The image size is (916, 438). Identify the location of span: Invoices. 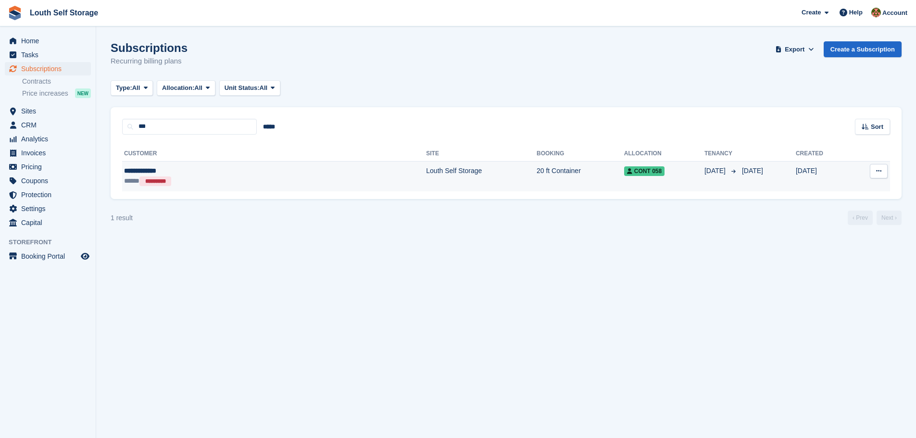
(50, 153).